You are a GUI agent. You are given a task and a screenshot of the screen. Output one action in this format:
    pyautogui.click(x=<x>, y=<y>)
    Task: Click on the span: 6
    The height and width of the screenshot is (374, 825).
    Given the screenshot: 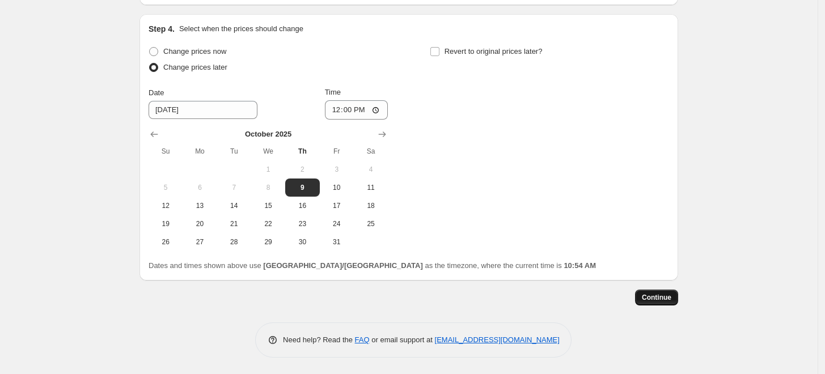 What is the action you would take?
    pyautogui.click(x=199, y=188)
    